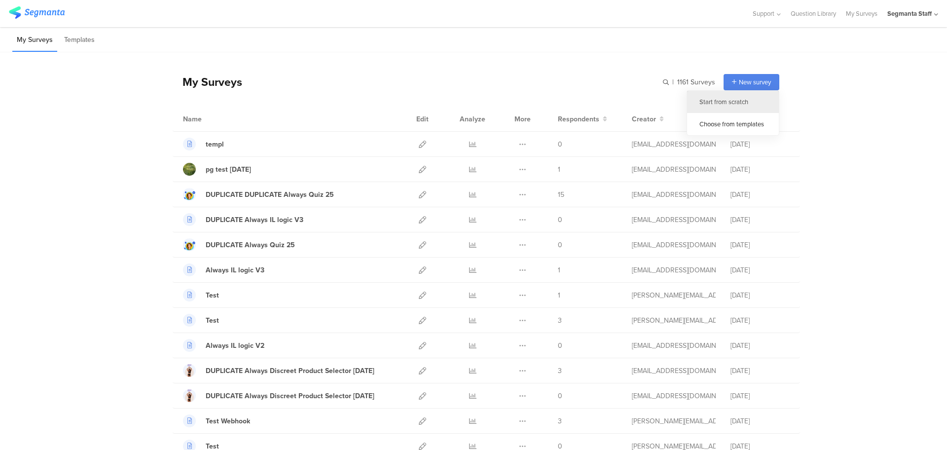  Describe the element at coordinates (250, 245) in the screenshot. I see `div: DUPLICATE Always Quiz 25` at that location.